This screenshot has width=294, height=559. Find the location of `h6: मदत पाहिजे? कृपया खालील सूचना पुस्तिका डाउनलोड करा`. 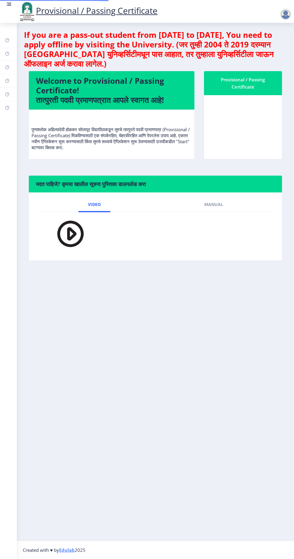

h6: मदत पाहिजे? कृपया खालील सूचना पुस्तिका डाउनलोड करा is located at coordinates (155, 184).